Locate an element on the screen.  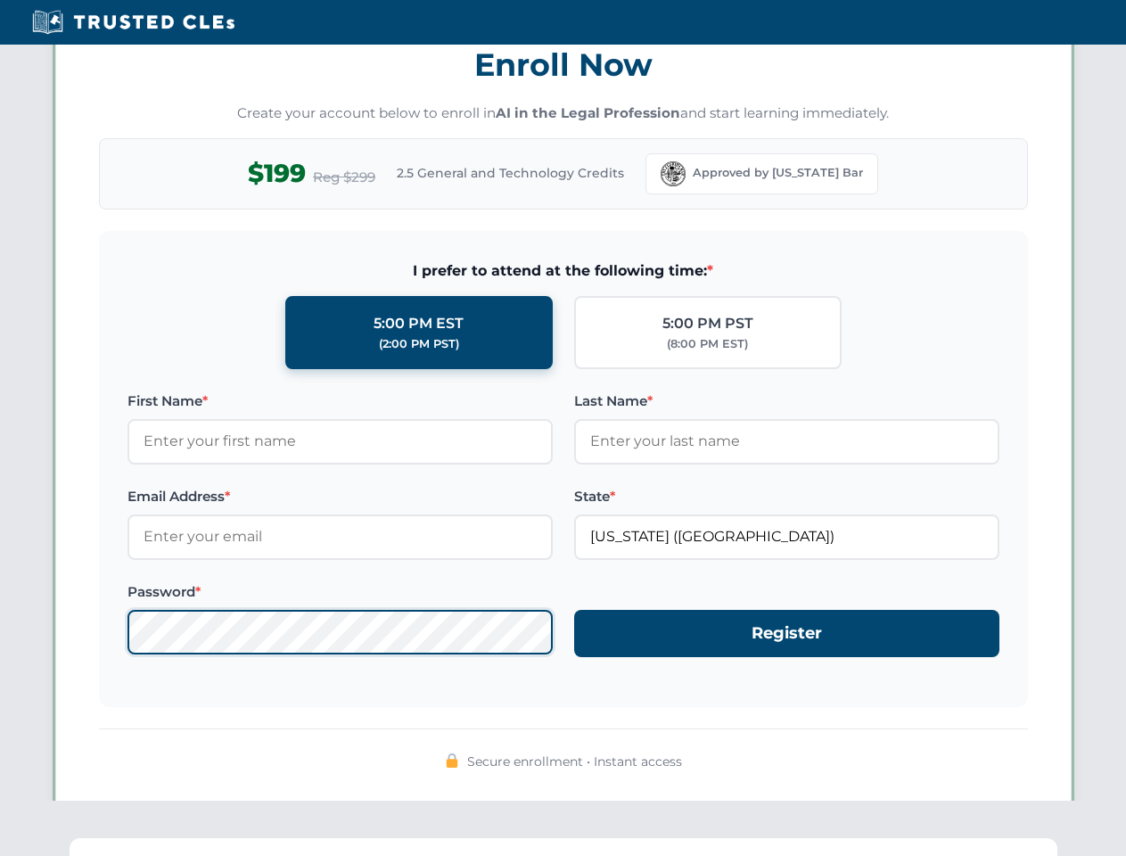
div: (2:00 PM PST) is located at coordinates (419, 344).